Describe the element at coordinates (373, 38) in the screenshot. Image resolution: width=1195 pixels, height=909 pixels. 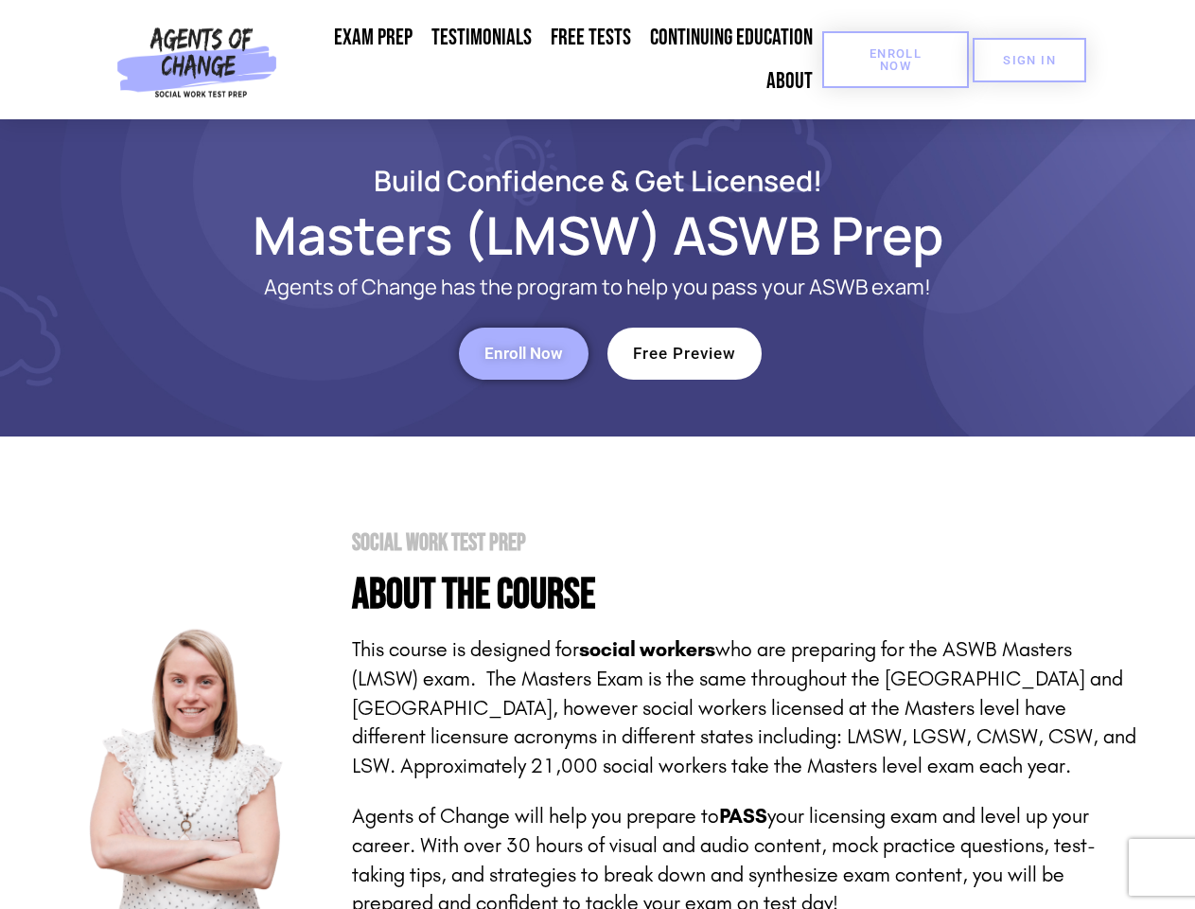
I see `a: Exam Prep` at that location.